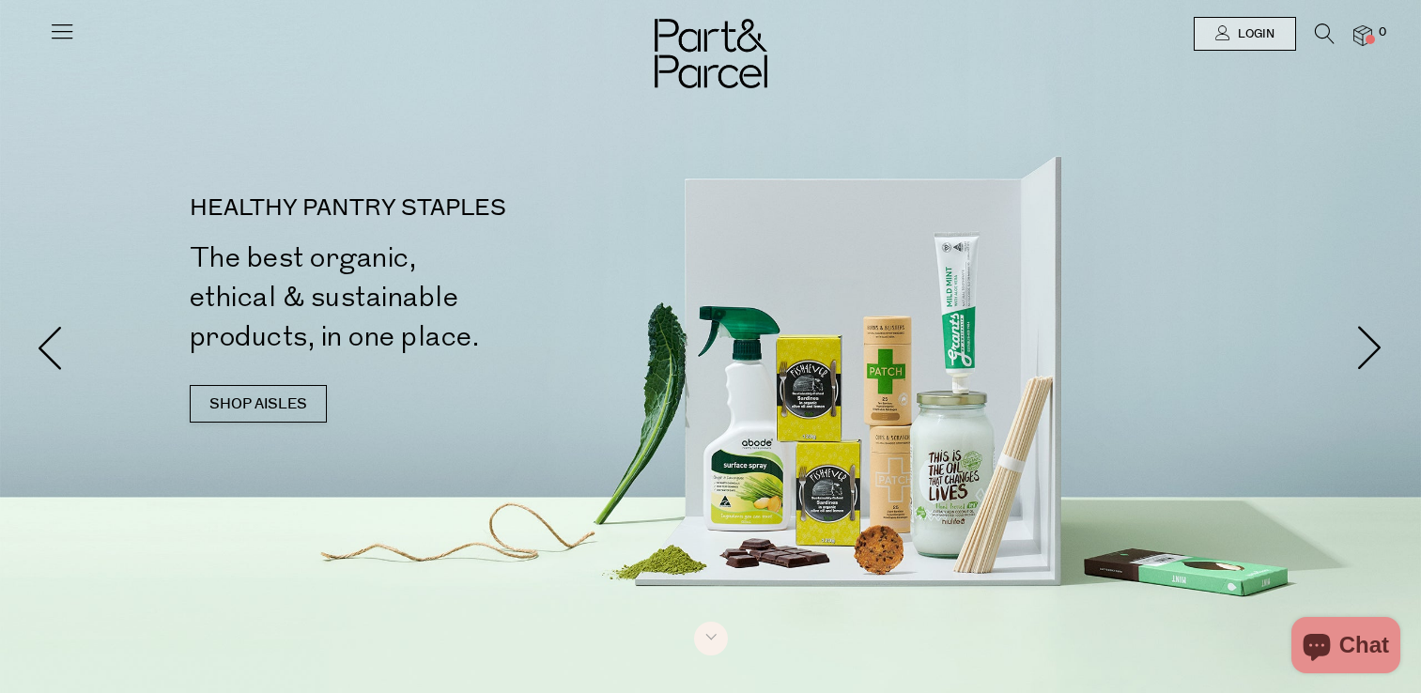  I want to click on img: Part&Parcel, so click(711, 54).